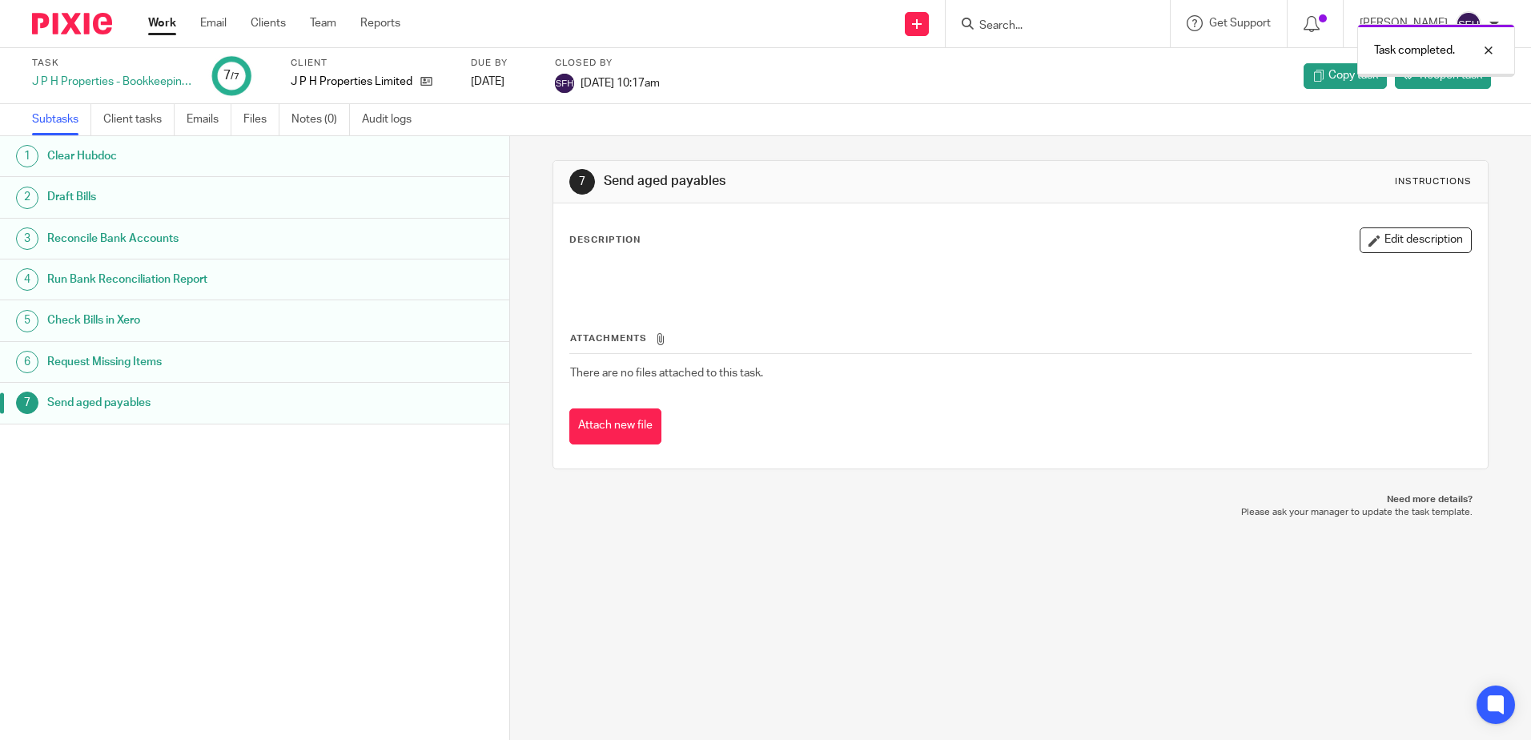  I want to click on label: Closed by, so click(607, 63).